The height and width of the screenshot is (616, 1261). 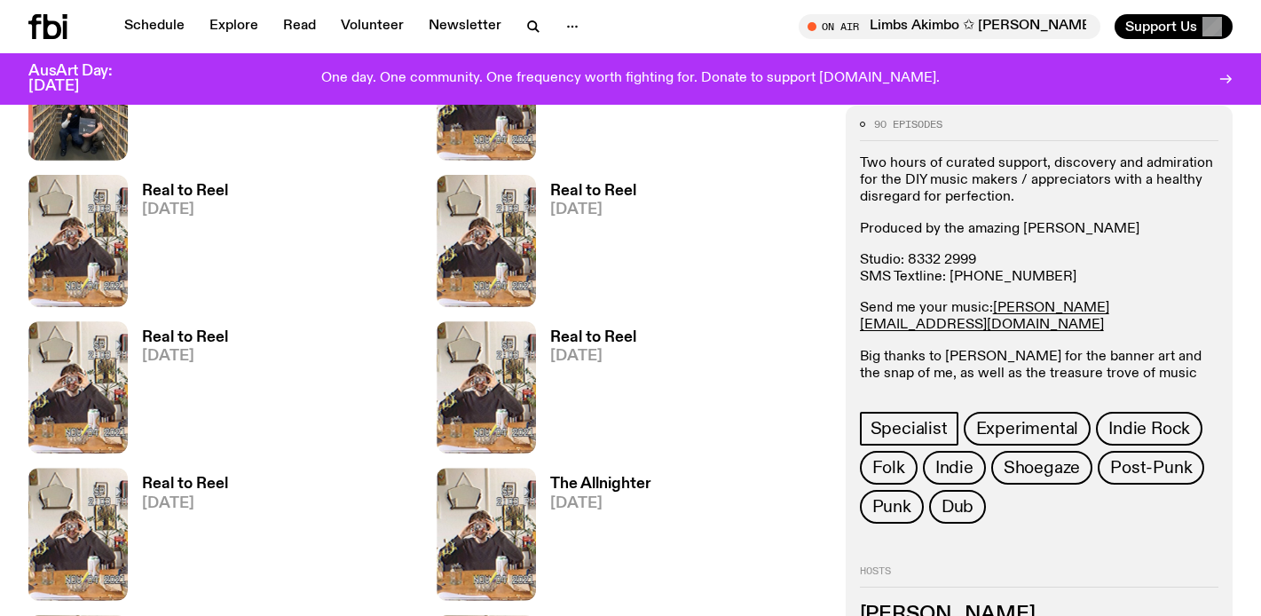 I want to click on h3: The Allnighter, so click(x=601, y=484).